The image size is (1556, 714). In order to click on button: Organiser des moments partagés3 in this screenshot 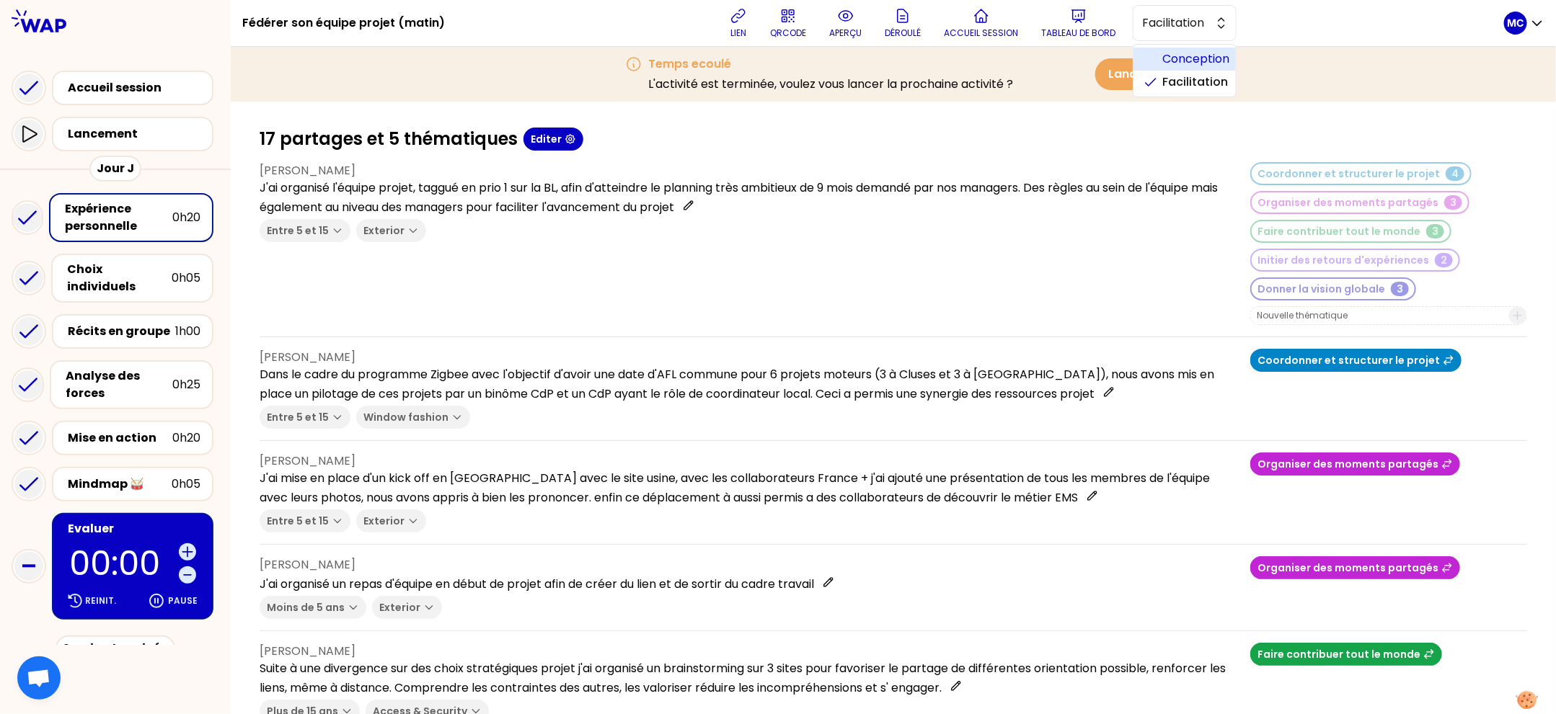, I will do `click(1359, 203)`.